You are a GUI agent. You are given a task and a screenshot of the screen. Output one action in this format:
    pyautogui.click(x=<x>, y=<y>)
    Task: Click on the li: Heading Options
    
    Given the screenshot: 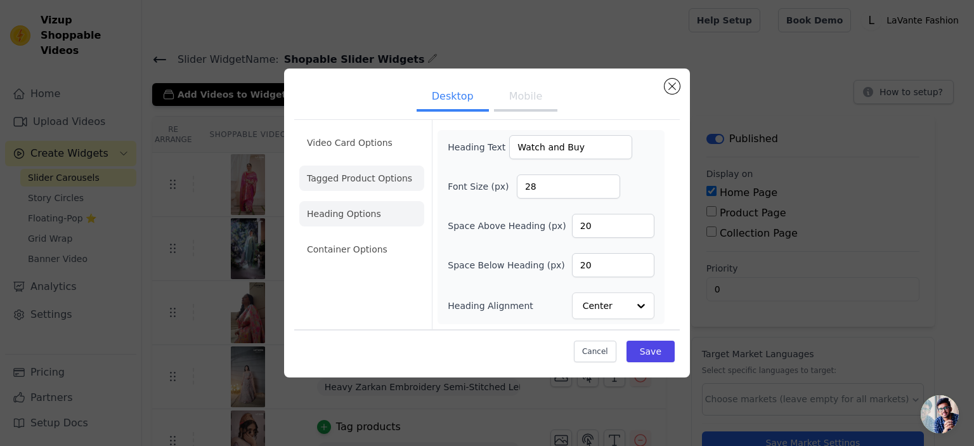 What is the action you would take?
    pyautogui.click(x=361, y=214)
    